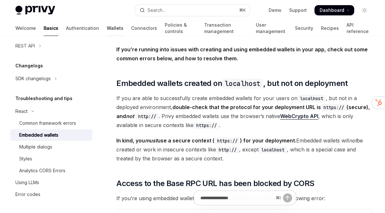 Image resolution: width=385 pixels, height=213 pixels. I want to click on a: Common framework errors, so click(51, 123).